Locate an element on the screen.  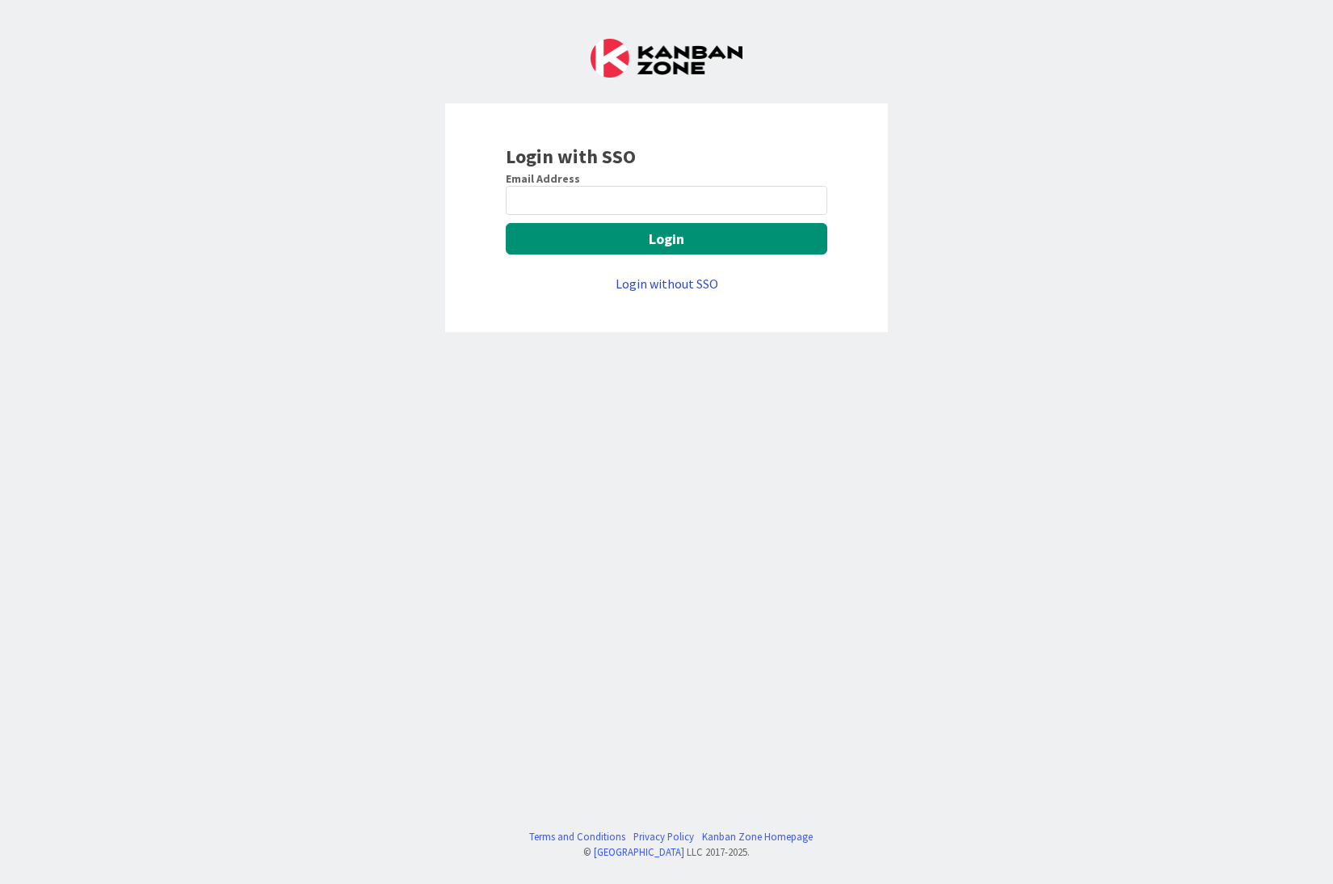
a: Login without SSO is located at coordinates (666, 283).